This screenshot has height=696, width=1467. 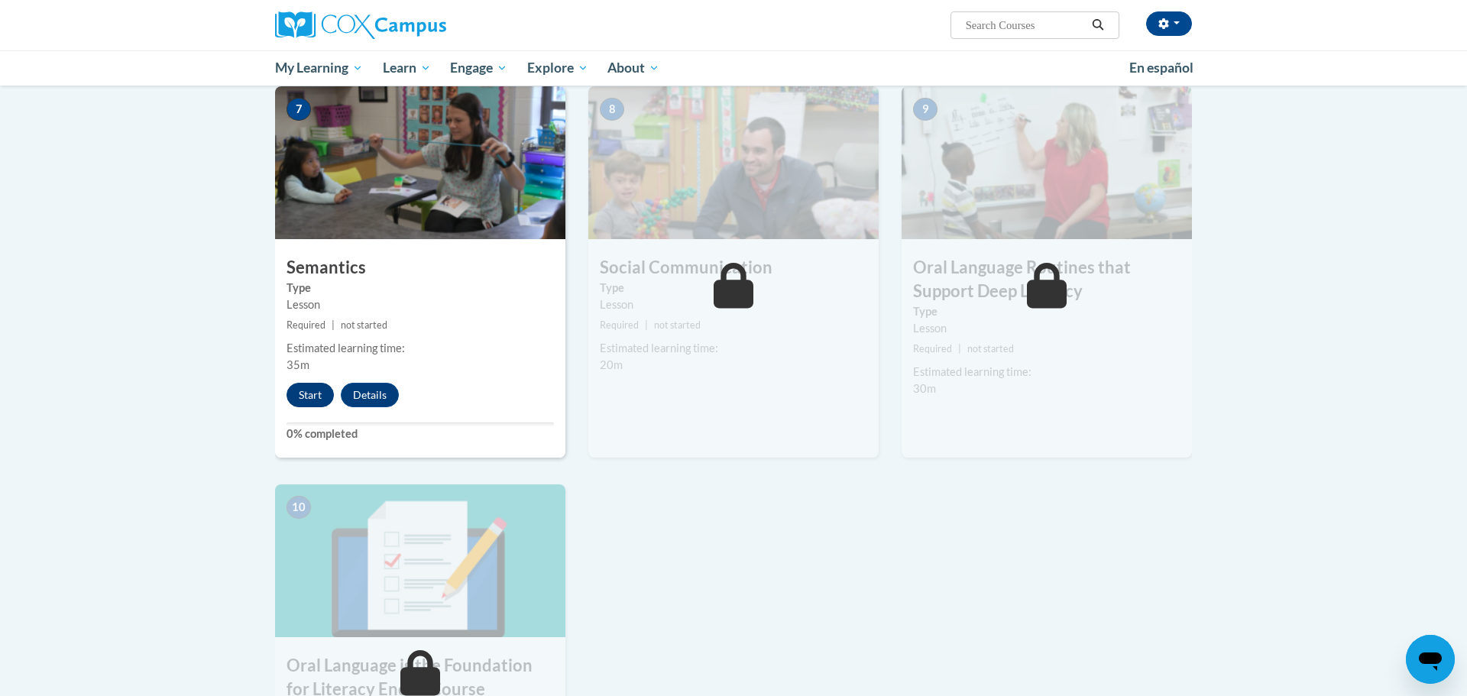 I want to click on h3: Oral Language Routines that Support Deep Literacy, so click(x=1046, y=280).